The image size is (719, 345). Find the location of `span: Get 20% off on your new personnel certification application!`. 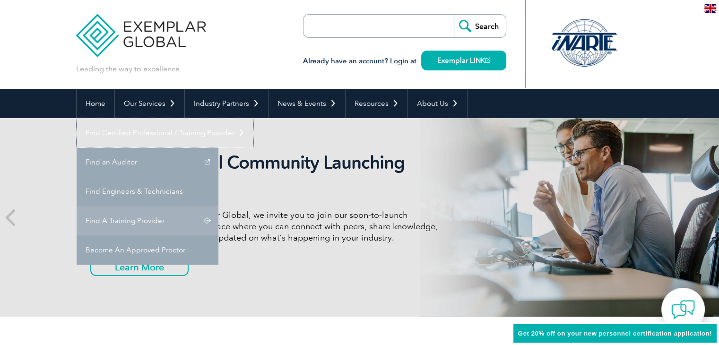

span: Get 20% off on your new personnel certification application! is located at coordinates (615, 333).